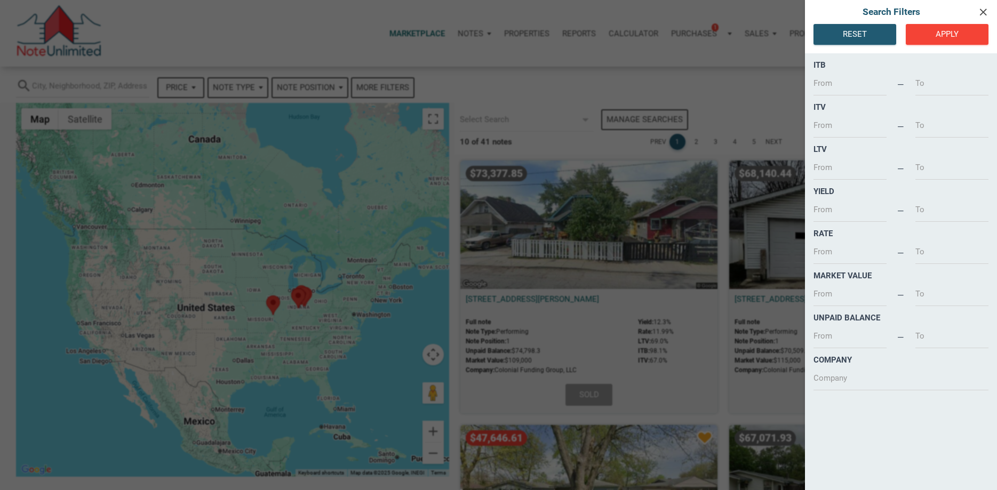 The width and height of the screenshot is (997, 490). I want to click on p: ITB, so click(820, 65).